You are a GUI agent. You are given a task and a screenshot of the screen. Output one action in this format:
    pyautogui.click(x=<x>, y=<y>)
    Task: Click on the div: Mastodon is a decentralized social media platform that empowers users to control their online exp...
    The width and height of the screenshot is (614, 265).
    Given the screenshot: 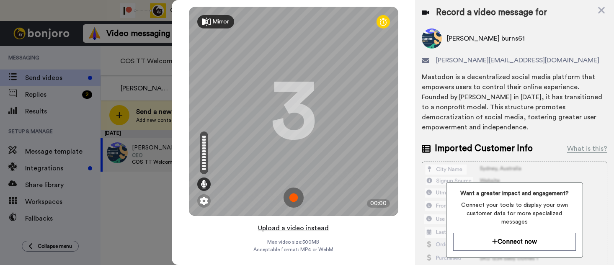 What is the action you would take?
    pyautogui.click(x=514, y=102)
    